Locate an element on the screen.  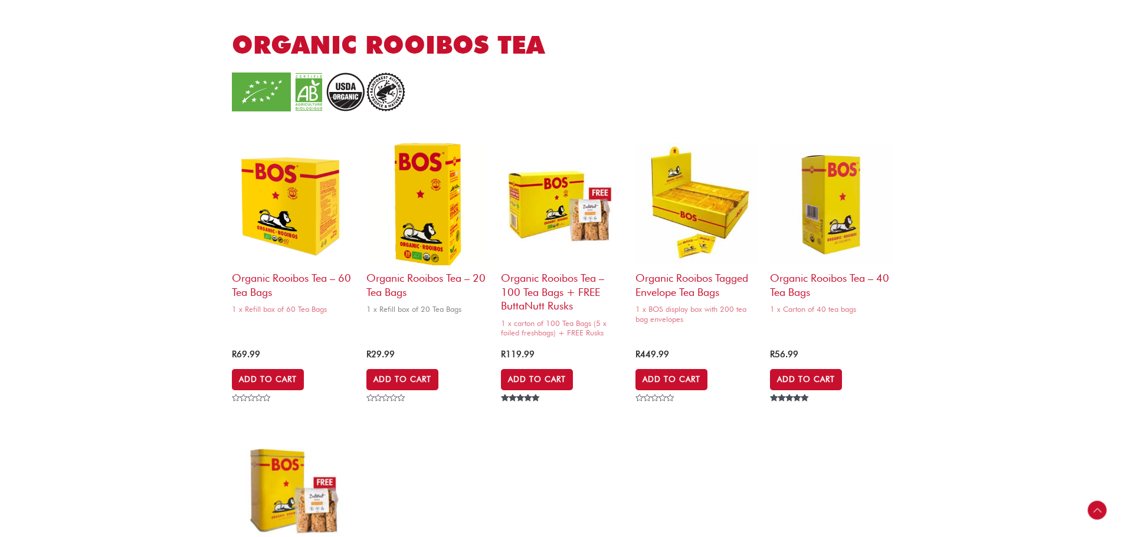
a: Organic Rooibos Tea – 100 Tea Bags + FREE ButtaNutt Rusks1 x carton of 100 Tea Bags (5 x foiled f... is located at coordinates (562, 242).